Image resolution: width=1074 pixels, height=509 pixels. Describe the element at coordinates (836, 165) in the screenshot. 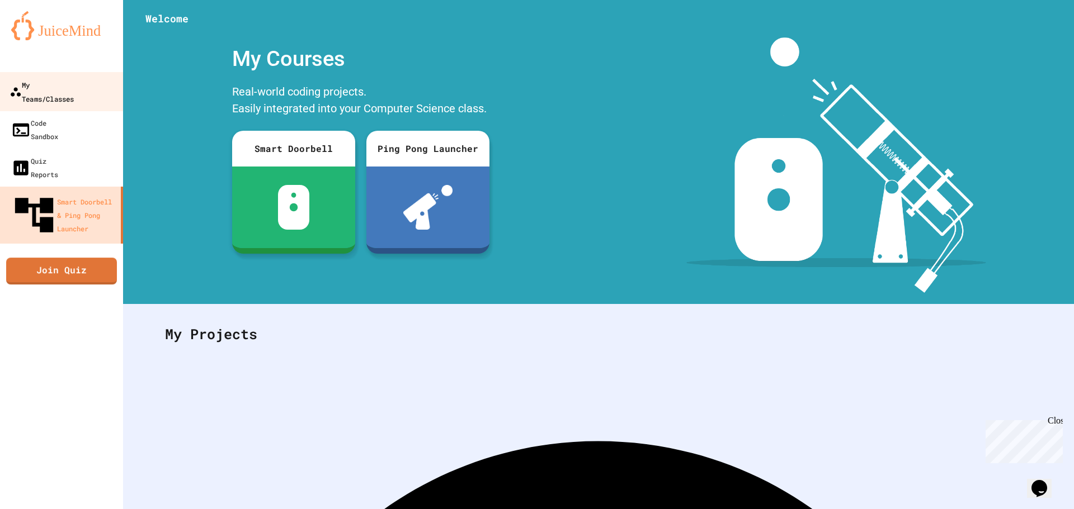

I see `img: banner-image-my-projects.png` at that location.